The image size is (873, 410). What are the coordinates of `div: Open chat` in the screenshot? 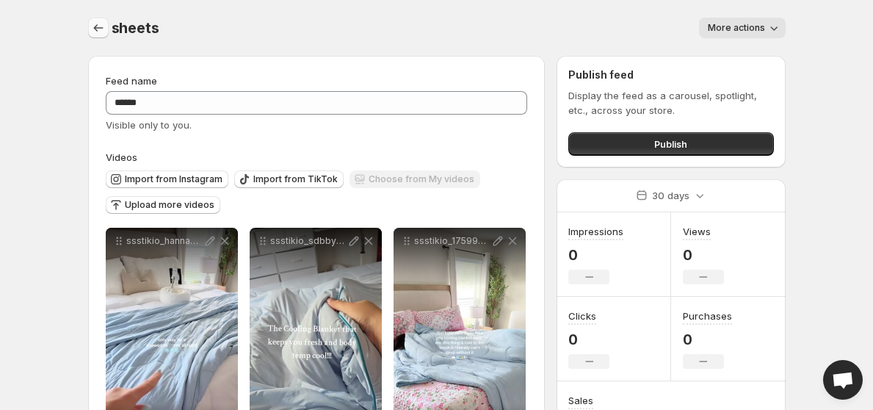 It's located at (843, 380).